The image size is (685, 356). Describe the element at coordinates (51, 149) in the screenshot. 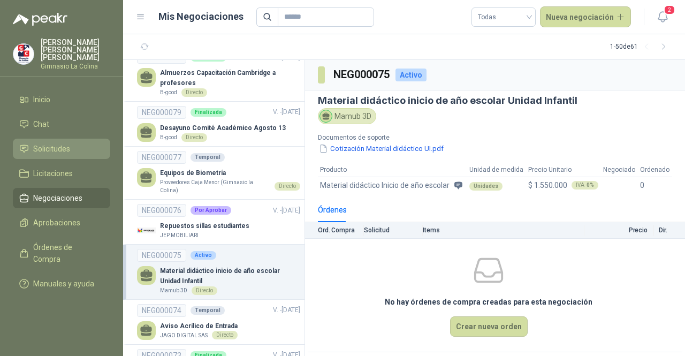

I see `span: Solicitudes` at that location.